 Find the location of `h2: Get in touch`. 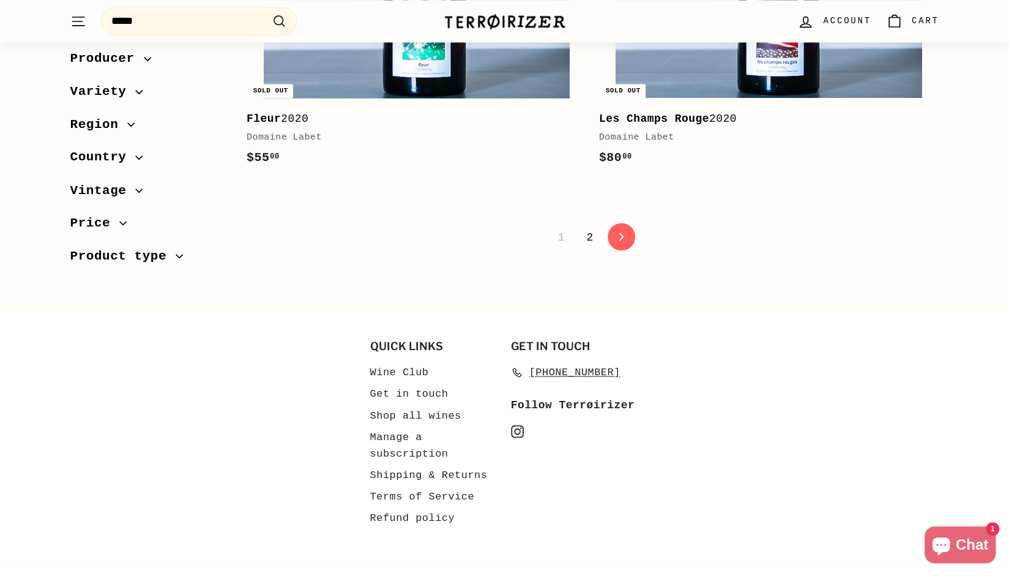

h2: Get in touch is located at coordinates (575, 346).